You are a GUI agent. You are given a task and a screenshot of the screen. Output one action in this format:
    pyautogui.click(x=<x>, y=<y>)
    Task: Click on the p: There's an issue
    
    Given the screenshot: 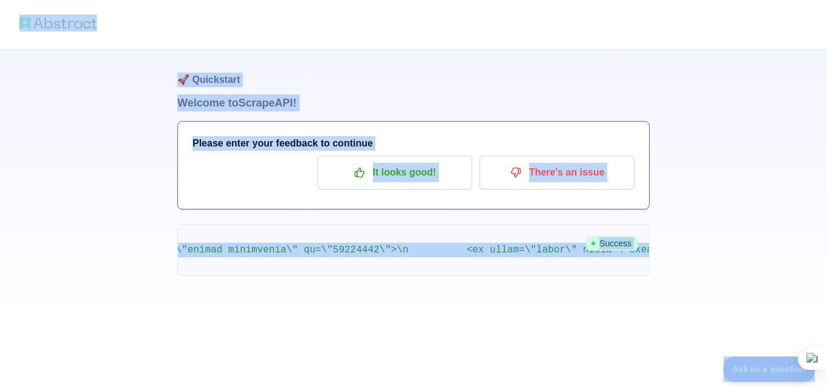 What is the action you would take?
    pyautogui.click(x=557, y=173)
    